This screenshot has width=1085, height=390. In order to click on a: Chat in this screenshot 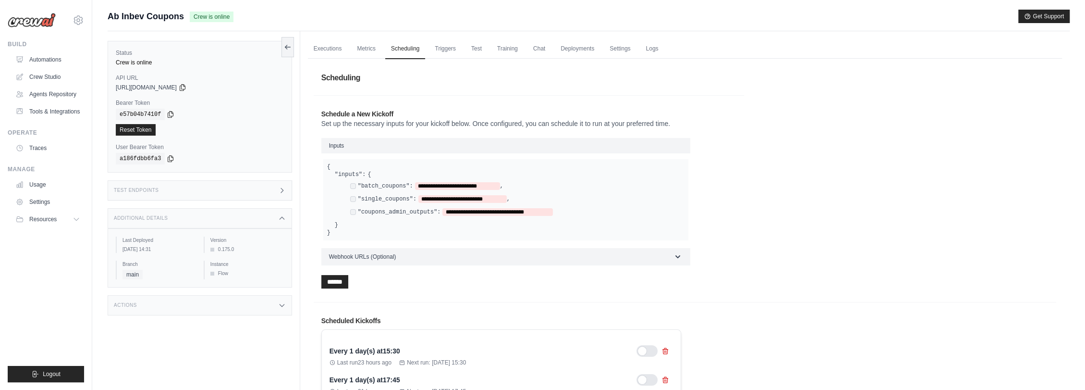, I will do `click(539, 49)`.